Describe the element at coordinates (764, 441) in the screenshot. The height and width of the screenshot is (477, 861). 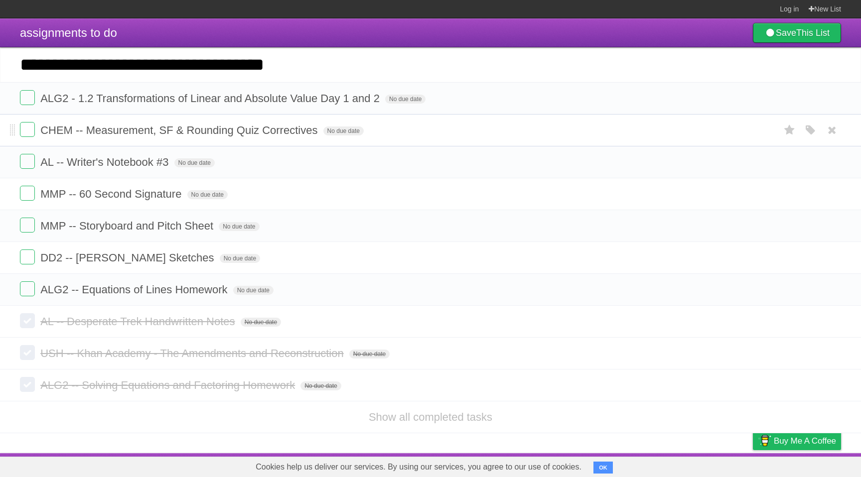
I see `img: Buy me a coffee` at that location.